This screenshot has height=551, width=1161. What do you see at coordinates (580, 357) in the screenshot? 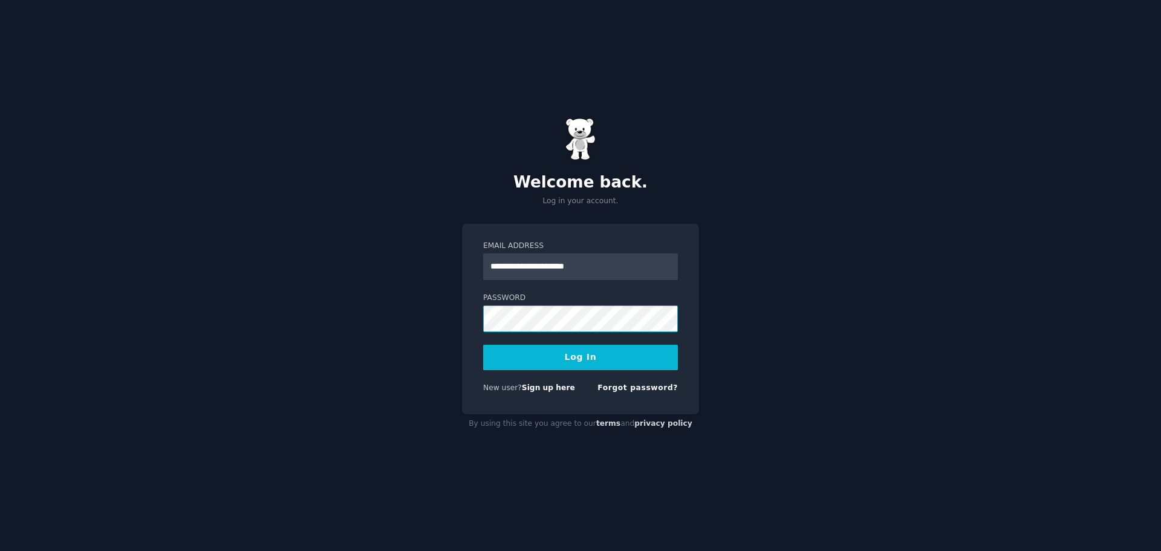
I see `button: Log In` at bounding box center [580, 357].